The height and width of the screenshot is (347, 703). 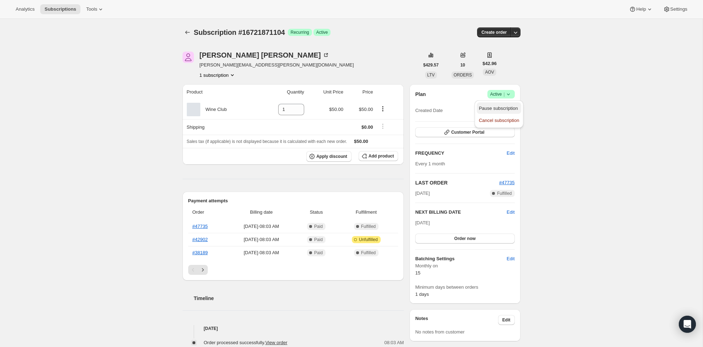 What do you see at coordinates (440, 332) in the screenshot?
I see `span: No notes from customer` at bounding box center [440, 332].